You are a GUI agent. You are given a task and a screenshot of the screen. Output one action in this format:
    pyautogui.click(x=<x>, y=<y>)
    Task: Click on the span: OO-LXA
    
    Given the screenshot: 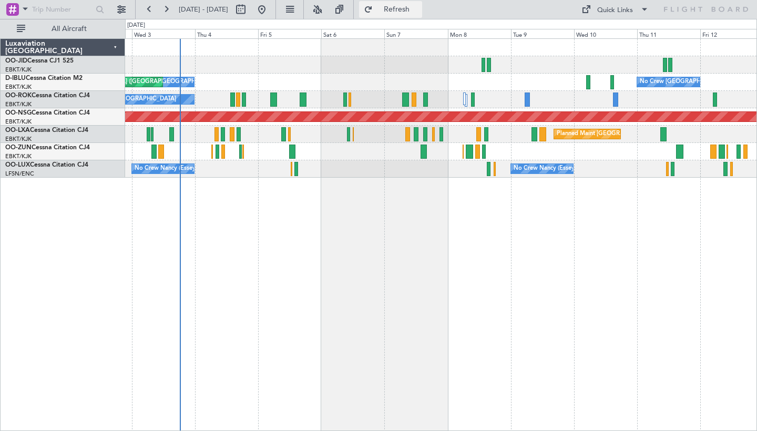 What is the action you would take?
    pyautogui.click(x=17, y=130)
    